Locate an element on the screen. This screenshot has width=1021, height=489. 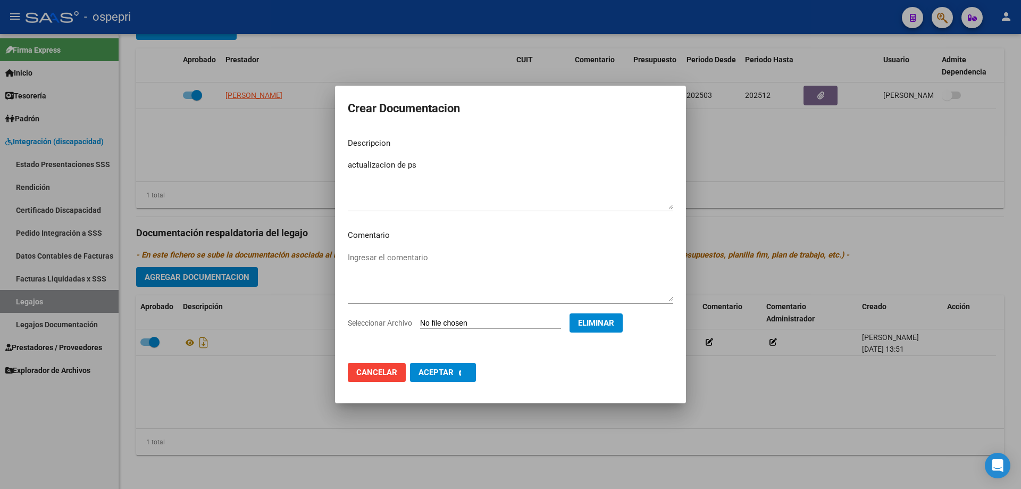
span: Eliminar is located at coordinates (596, 323).